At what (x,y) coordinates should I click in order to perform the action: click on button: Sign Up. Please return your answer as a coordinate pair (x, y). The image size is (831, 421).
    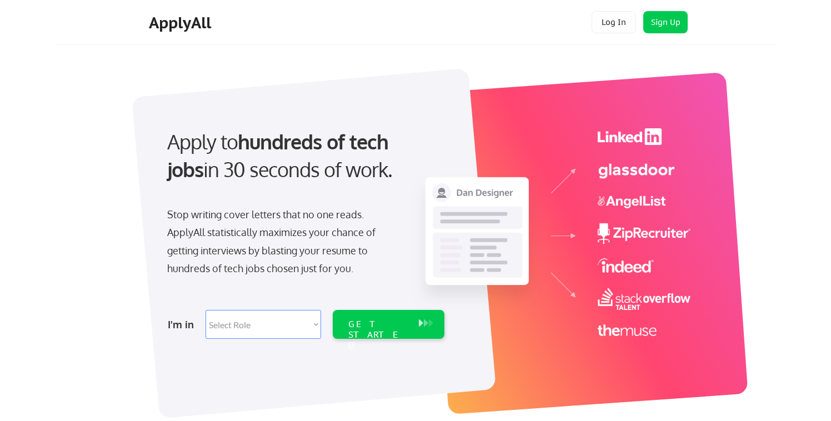
    Looking at the image, I should click on (665, 22).